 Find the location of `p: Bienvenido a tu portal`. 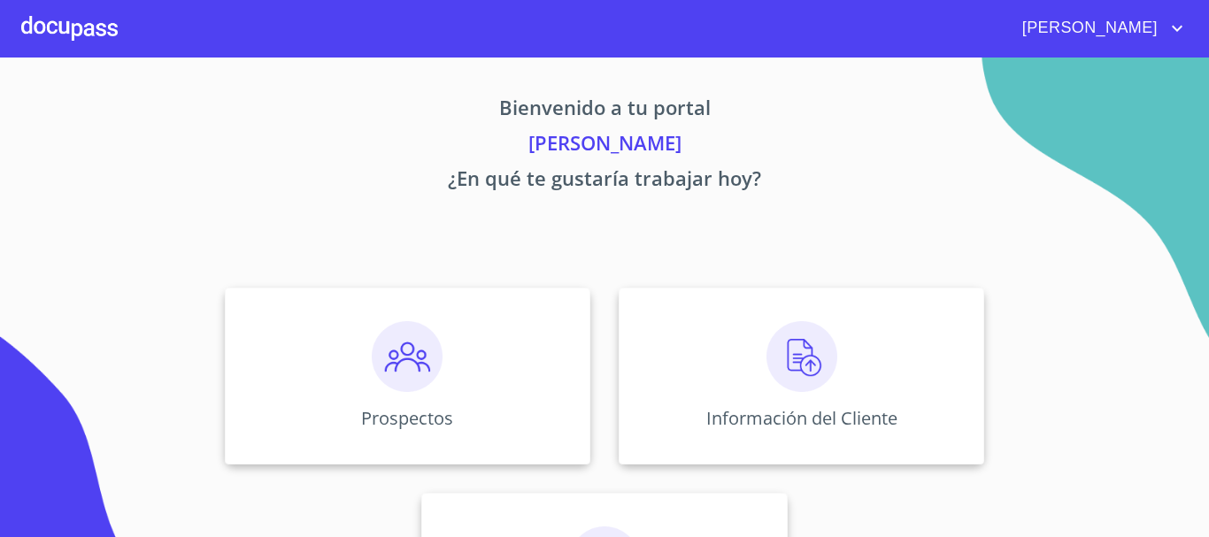

p: Bienvenido a tu portal is located at coordinates (604, 111).